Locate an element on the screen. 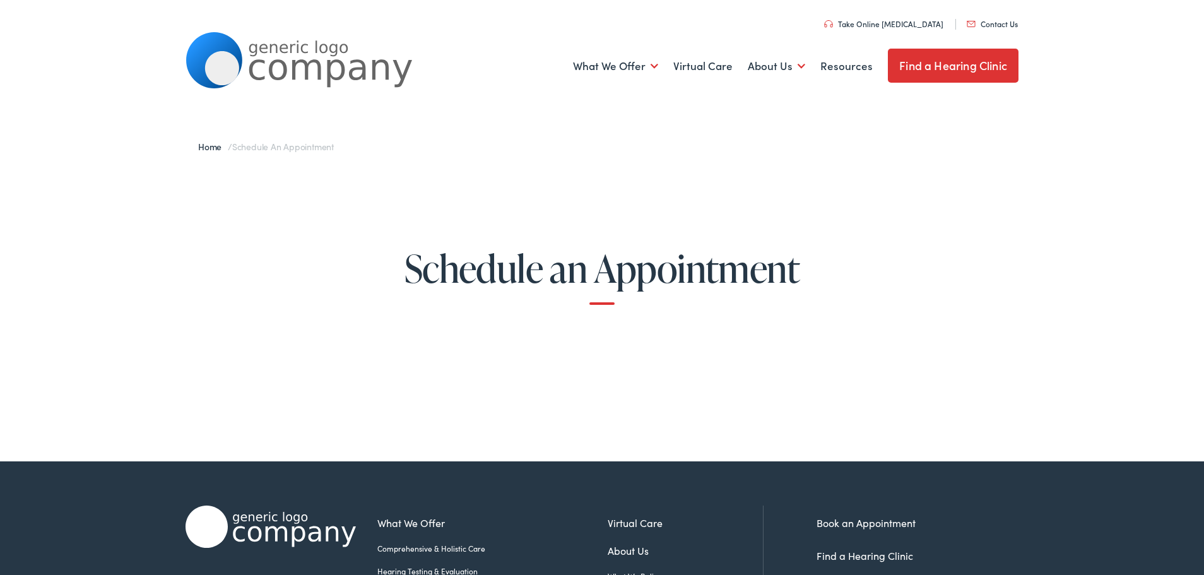 The height and width of the screenshot is (575, 1204). span: Schedule an Appointment is located at coordinates (283, 146).